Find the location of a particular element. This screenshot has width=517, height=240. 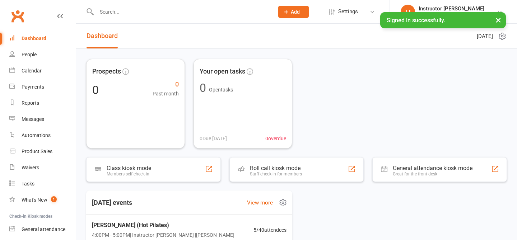

div: Messages is located at coordinates (33, 119).